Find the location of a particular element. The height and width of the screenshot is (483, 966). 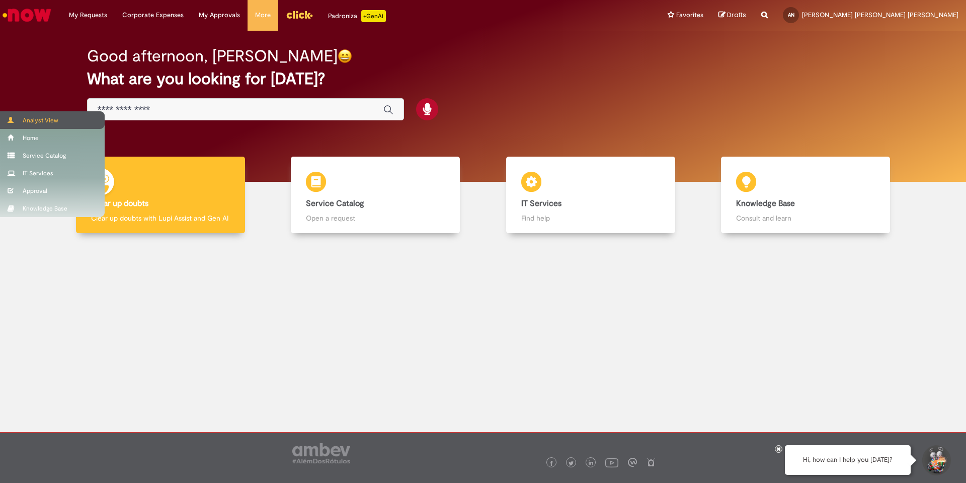

b: Knowledge Base is located at coordinates (765, 203).